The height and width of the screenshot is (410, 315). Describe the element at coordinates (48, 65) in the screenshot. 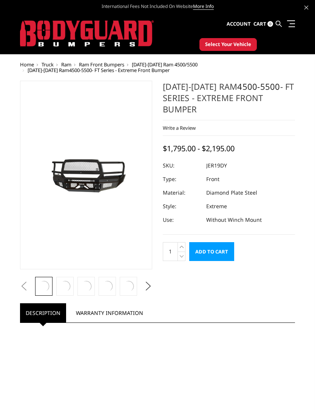

I see `a: Truck` at that location.